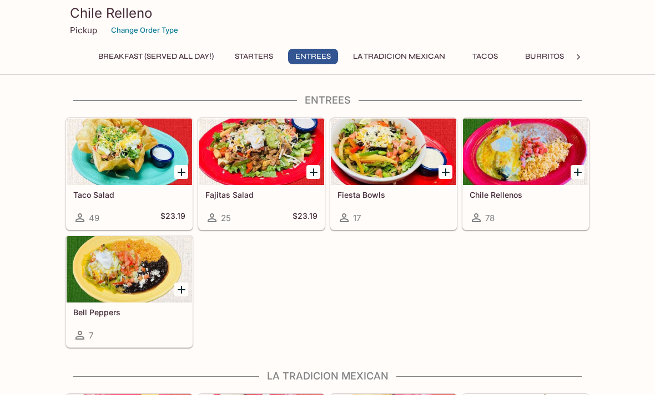  What do you see at coordinates (327, 377) in the screenshot?
I see `h4: La Tradicion Mexican` at bounding box center [327, 377].